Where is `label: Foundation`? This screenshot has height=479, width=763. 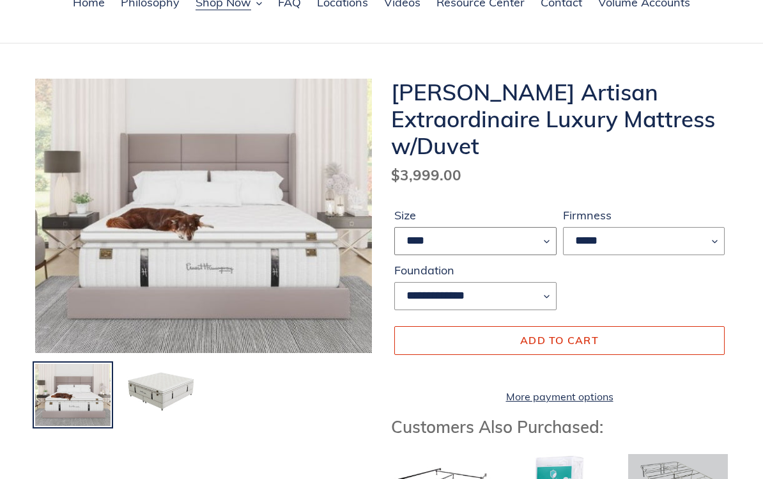
label: Foundation is located at coordinates (475, 270).